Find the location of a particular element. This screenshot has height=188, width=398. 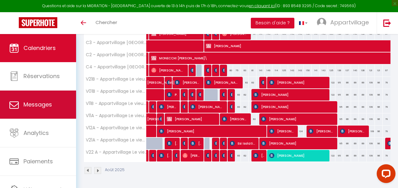

span: Calendriers is located at coordinates (39, 48).